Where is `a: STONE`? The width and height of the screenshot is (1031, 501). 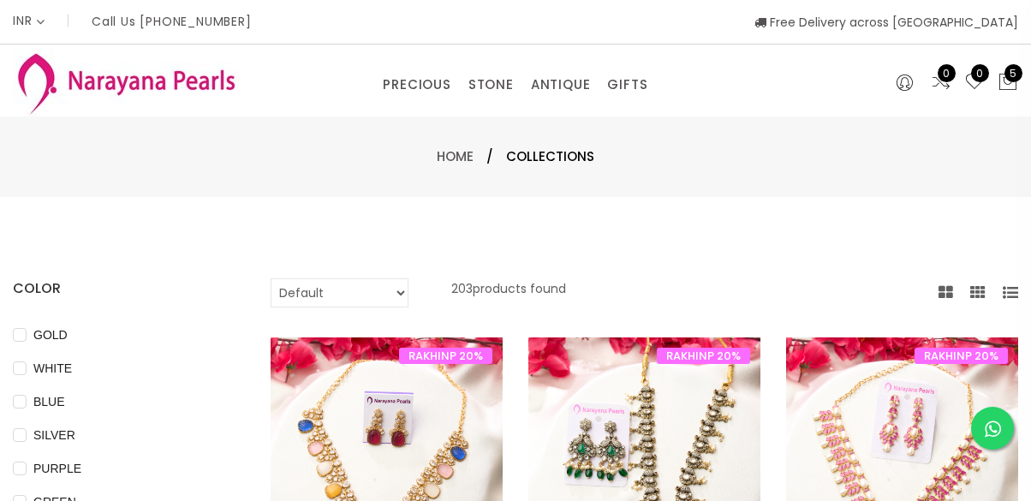
a: STONE is located at coordinates (490, 85).